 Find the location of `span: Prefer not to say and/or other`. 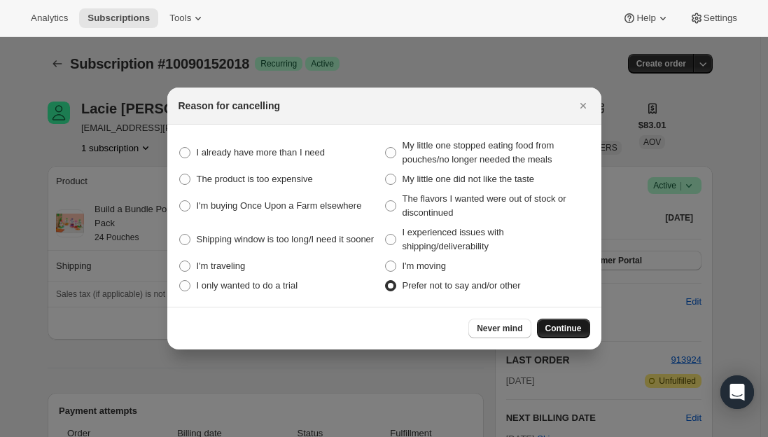

span: Prefer not to say and/or other is located at coordinates (461, 285).